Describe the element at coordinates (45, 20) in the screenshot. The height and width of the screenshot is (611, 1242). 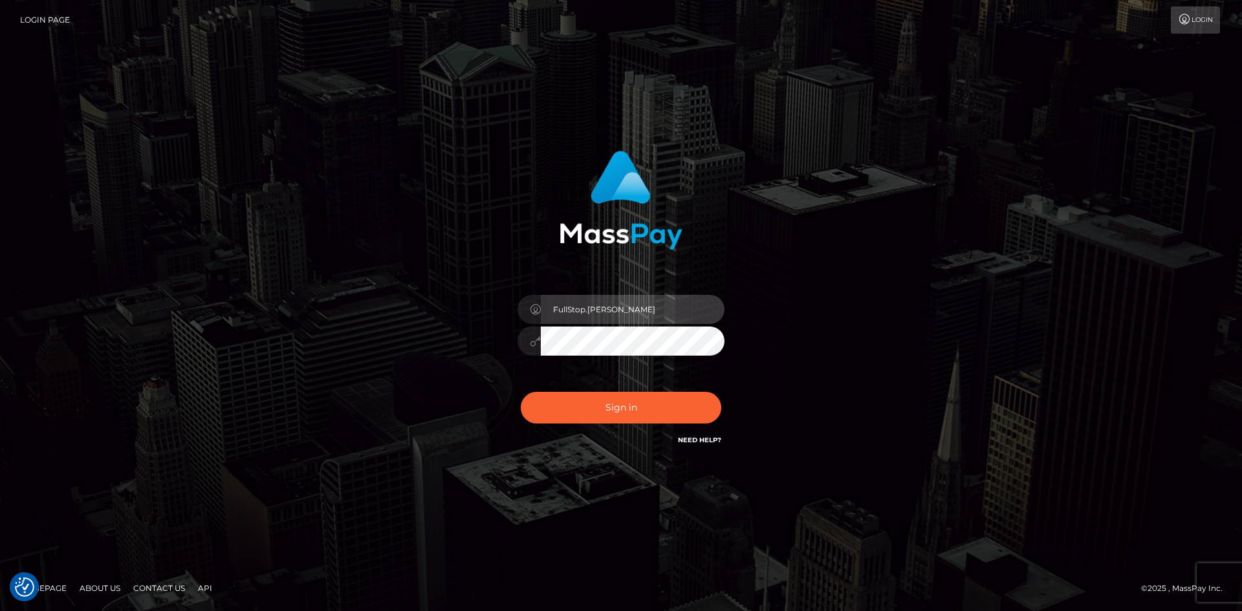
I see `a: Login Page` at that location.